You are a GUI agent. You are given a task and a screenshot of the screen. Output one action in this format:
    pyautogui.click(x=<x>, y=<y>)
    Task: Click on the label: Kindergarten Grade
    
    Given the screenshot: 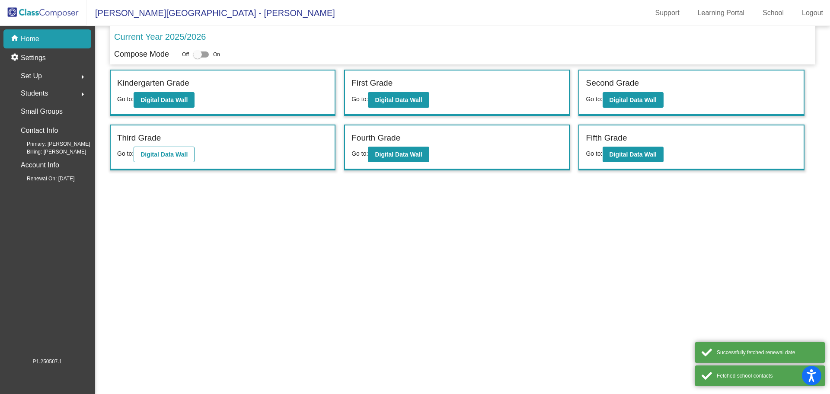 What is the action you would take?
    pyautogui.click(x=153, y=83)
    